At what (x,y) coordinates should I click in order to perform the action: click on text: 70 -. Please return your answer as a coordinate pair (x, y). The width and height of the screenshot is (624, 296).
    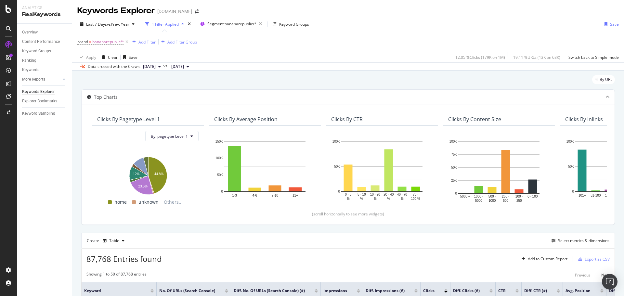
    Looking at the image, I should click on (415, 194).